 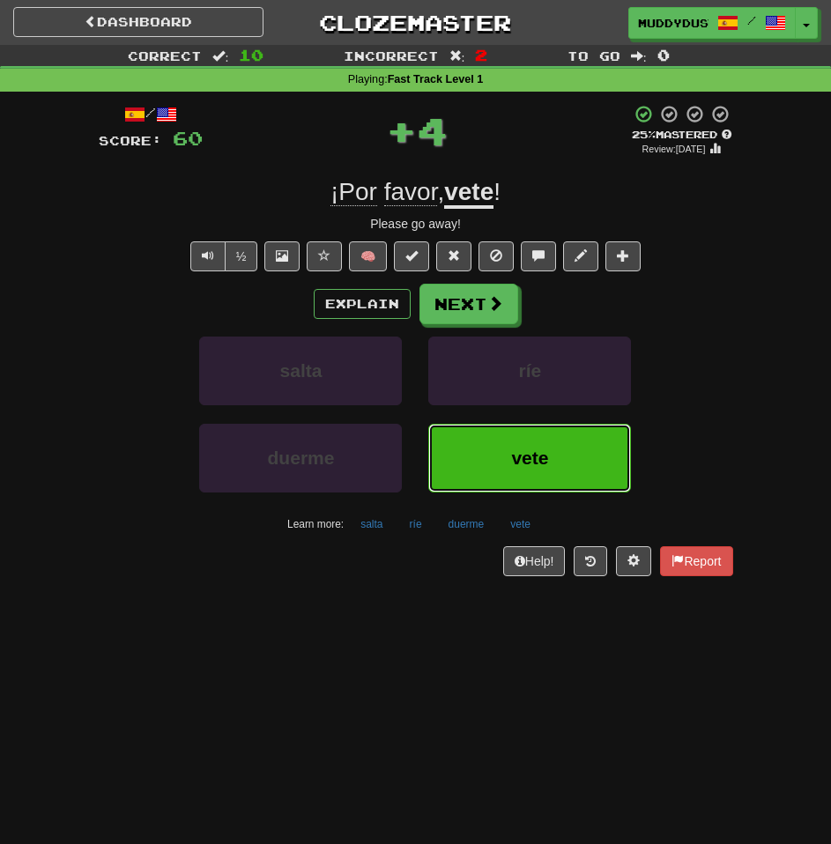 What do you see at coordinates (454, 256) in the screenshot?
I see `button: Reset to 0% Mastered (alt+r)` at bounding box center [454, 256].